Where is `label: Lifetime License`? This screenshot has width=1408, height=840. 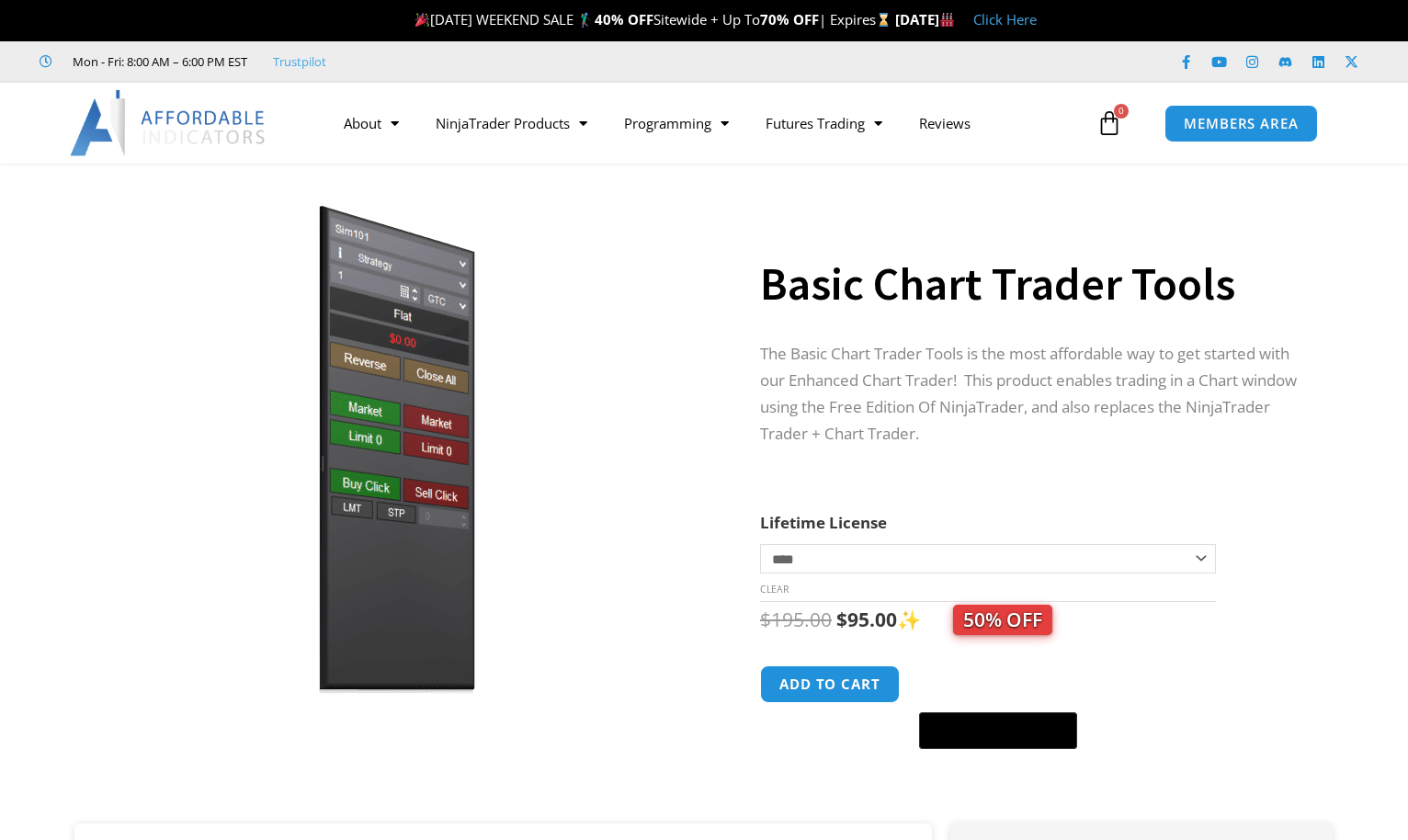 label: Lifetime License is located at coordinates (823, 522).